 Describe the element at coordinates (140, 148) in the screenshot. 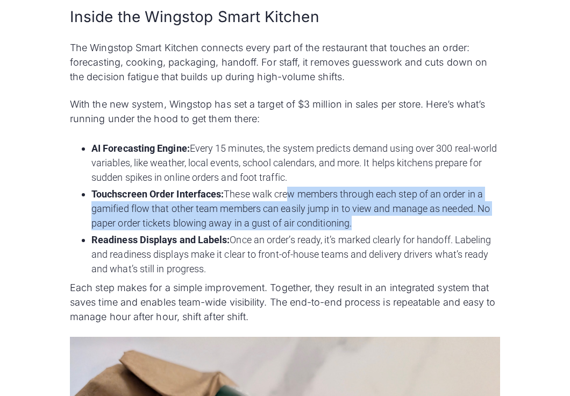

I see `strong: AI Forecasting Engine:` at that location.